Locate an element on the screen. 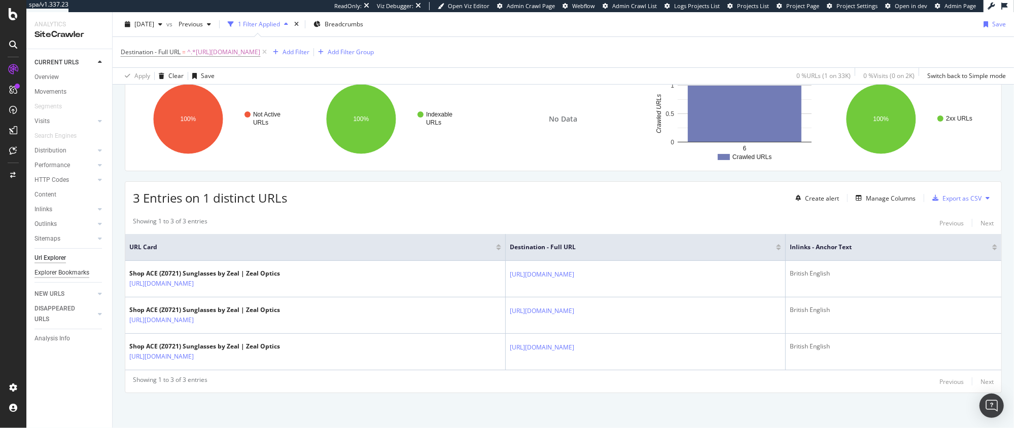  a: DISAPPEARED URLS is located at coordinates (64, 314).